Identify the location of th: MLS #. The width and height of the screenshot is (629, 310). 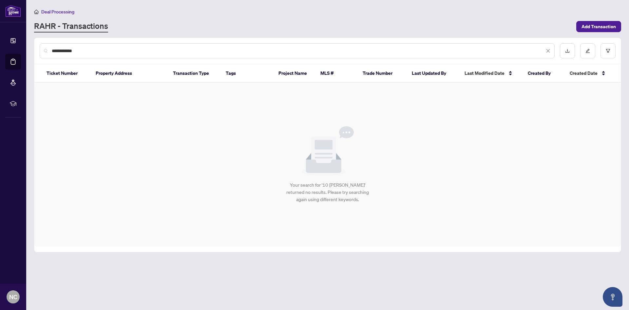
(336, 73).